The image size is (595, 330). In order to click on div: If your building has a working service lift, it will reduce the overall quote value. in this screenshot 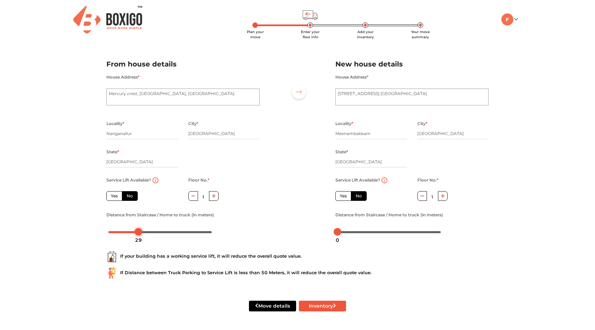, I will do `click(298, 257)`.